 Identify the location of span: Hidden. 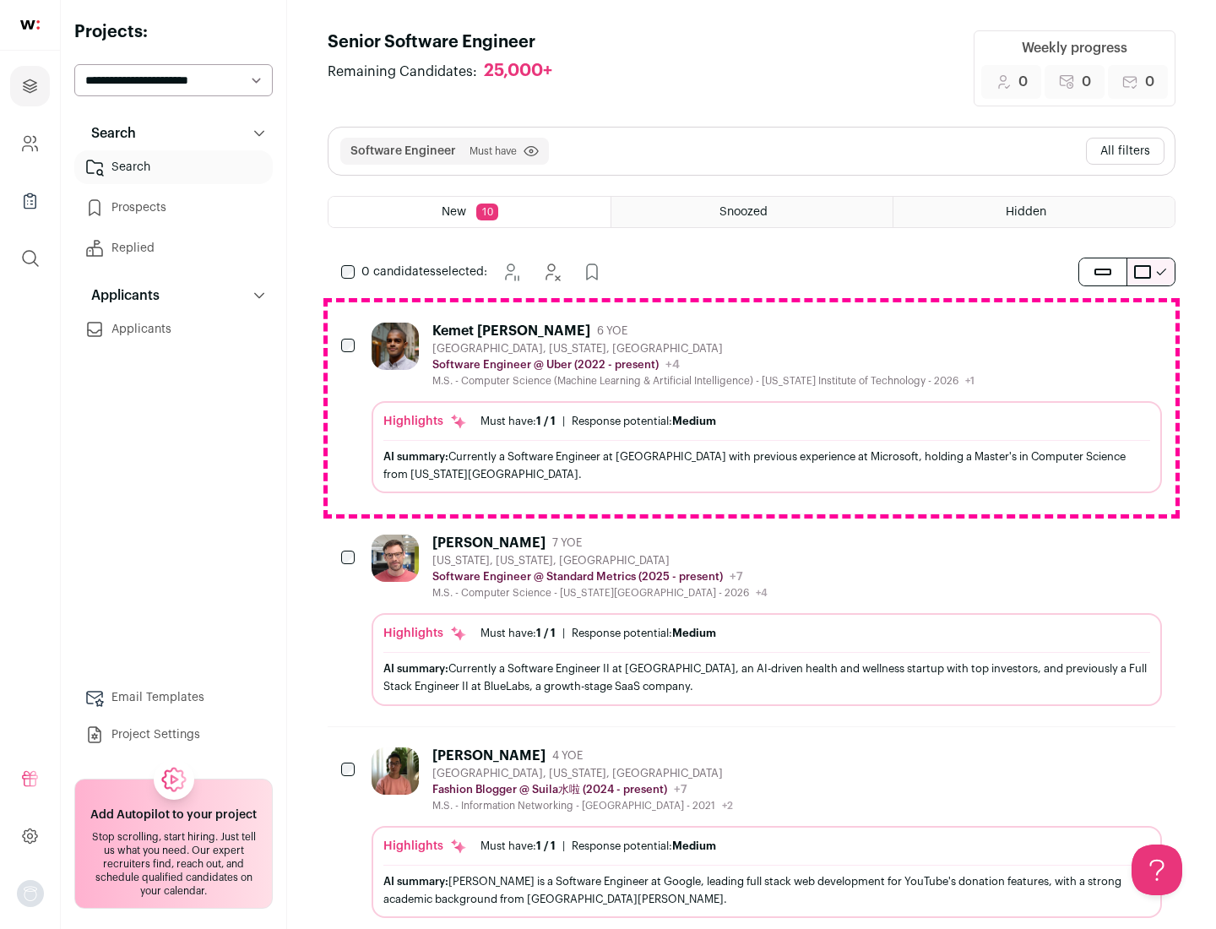
(1026, 212).